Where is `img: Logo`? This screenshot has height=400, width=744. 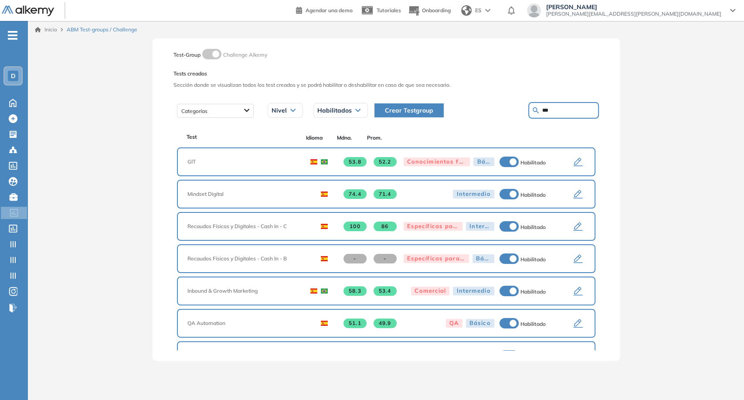 img: Logo is located at coordinates (28, 11).